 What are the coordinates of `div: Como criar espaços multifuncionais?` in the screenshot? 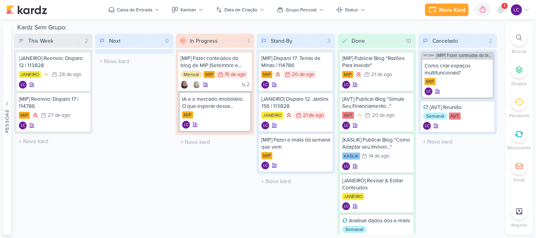 It's located at (457, 69).